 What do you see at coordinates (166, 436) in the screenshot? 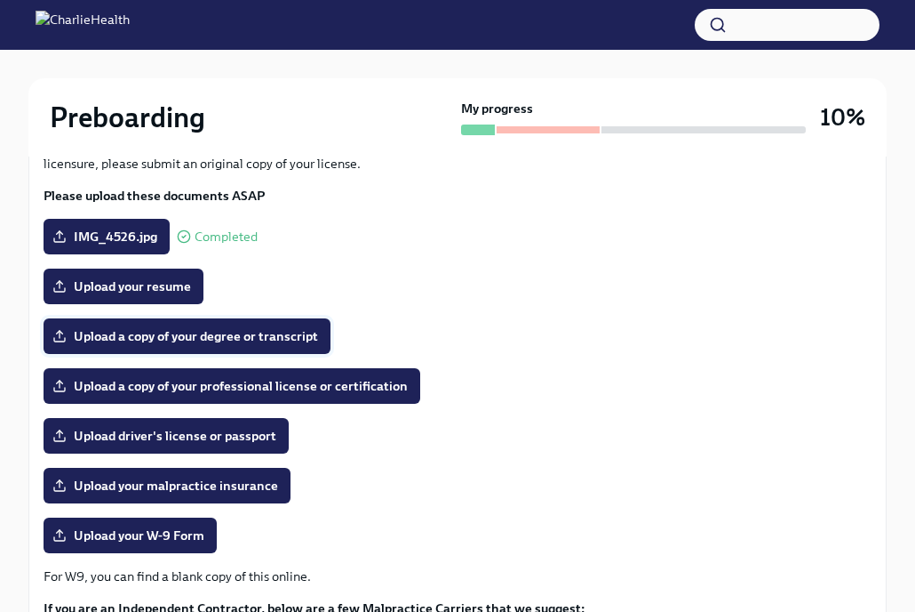
I see `label: Upload driver's license or passport` at bounding box center [166, 436].